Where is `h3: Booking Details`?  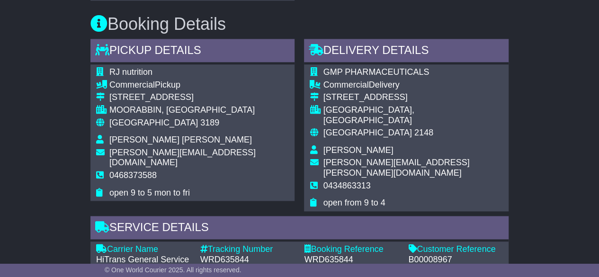 h3: Booking Details is located at coordinates (299, 24).